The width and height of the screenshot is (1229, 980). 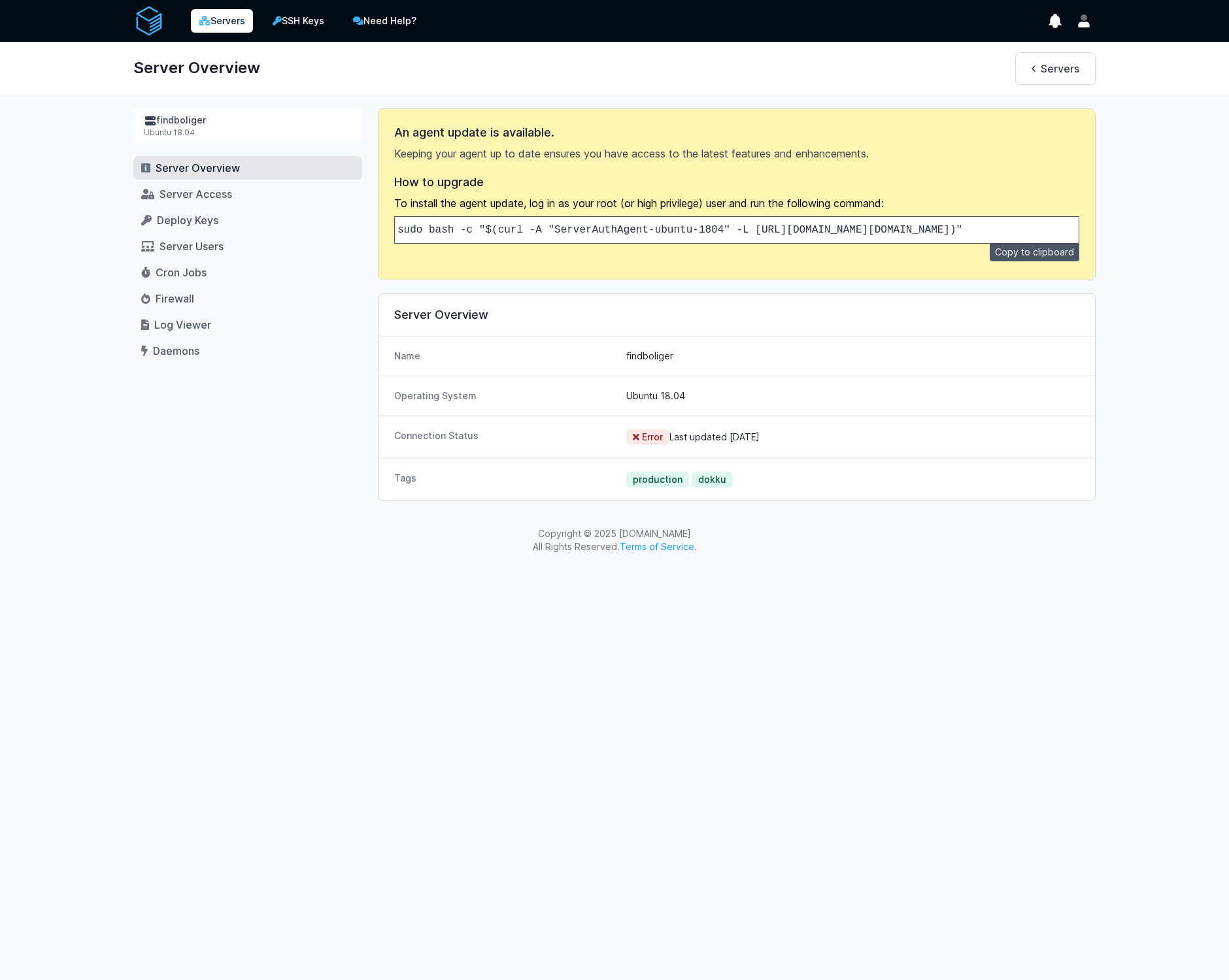 I want to click on a: Firewall, so click(x=248, y=299).